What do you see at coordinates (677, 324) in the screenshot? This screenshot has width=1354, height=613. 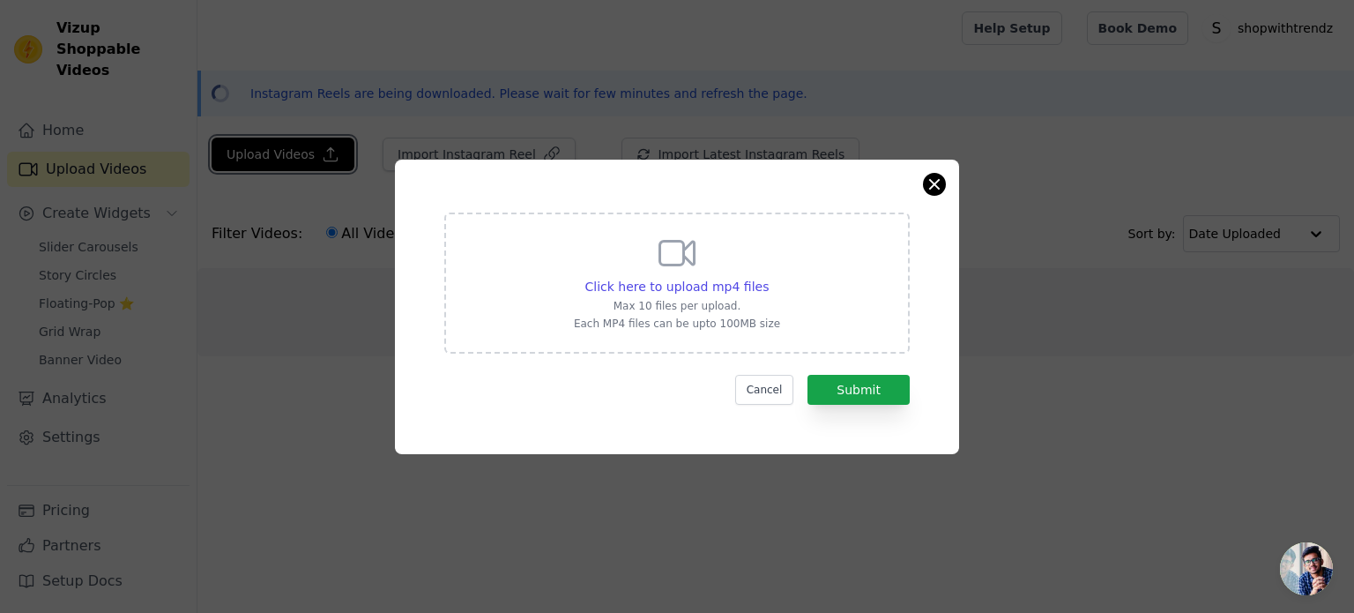 I see `p: Each MP4 files can be upto 100MB size` at bounding box center [677, 324].